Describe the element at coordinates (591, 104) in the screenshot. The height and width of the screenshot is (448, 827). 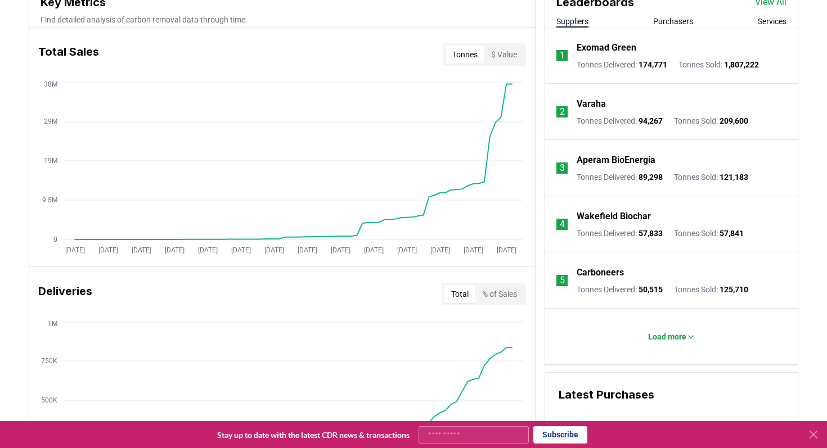
I see `p: Varaha` at that location.